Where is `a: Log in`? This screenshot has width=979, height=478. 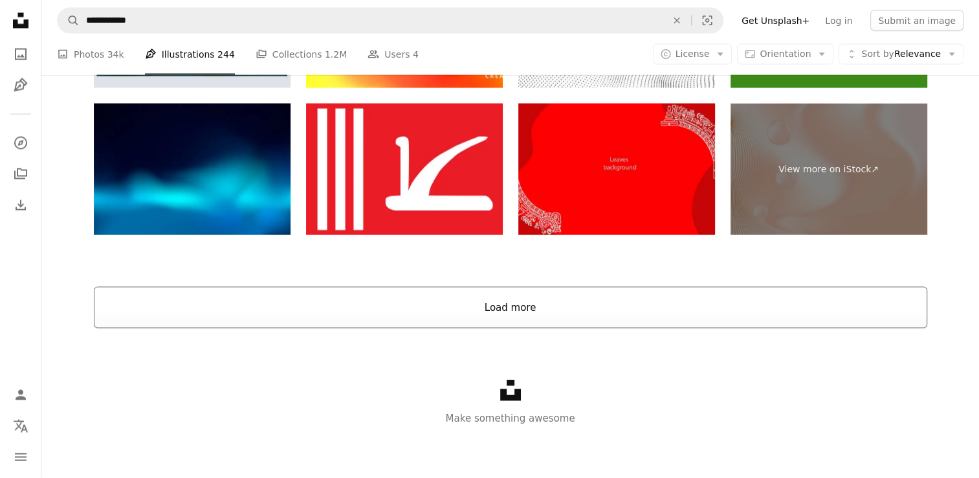
a: Log in is located at coordinates (839, 21).